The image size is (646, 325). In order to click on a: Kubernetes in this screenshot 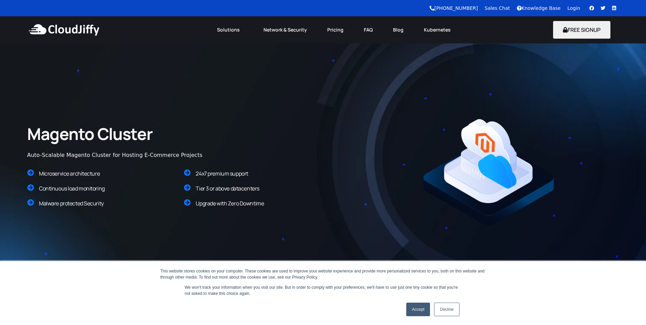, I will do `click(437, 30)`.